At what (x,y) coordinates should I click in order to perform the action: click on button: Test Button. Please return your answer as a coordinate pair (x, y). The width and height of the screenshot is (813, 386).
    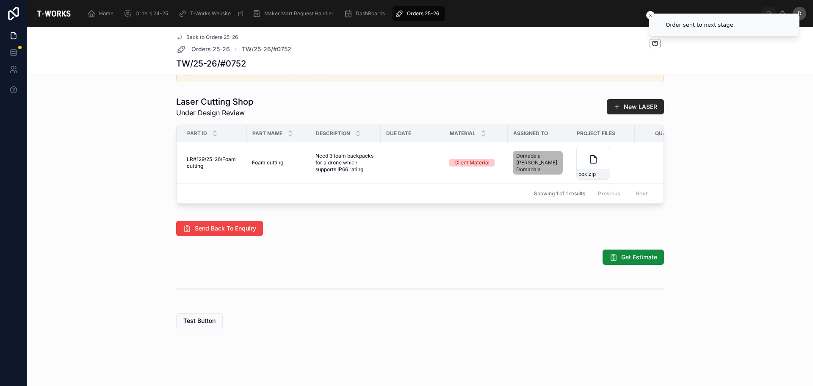
    Looking at the image, I should click on (200, 321).